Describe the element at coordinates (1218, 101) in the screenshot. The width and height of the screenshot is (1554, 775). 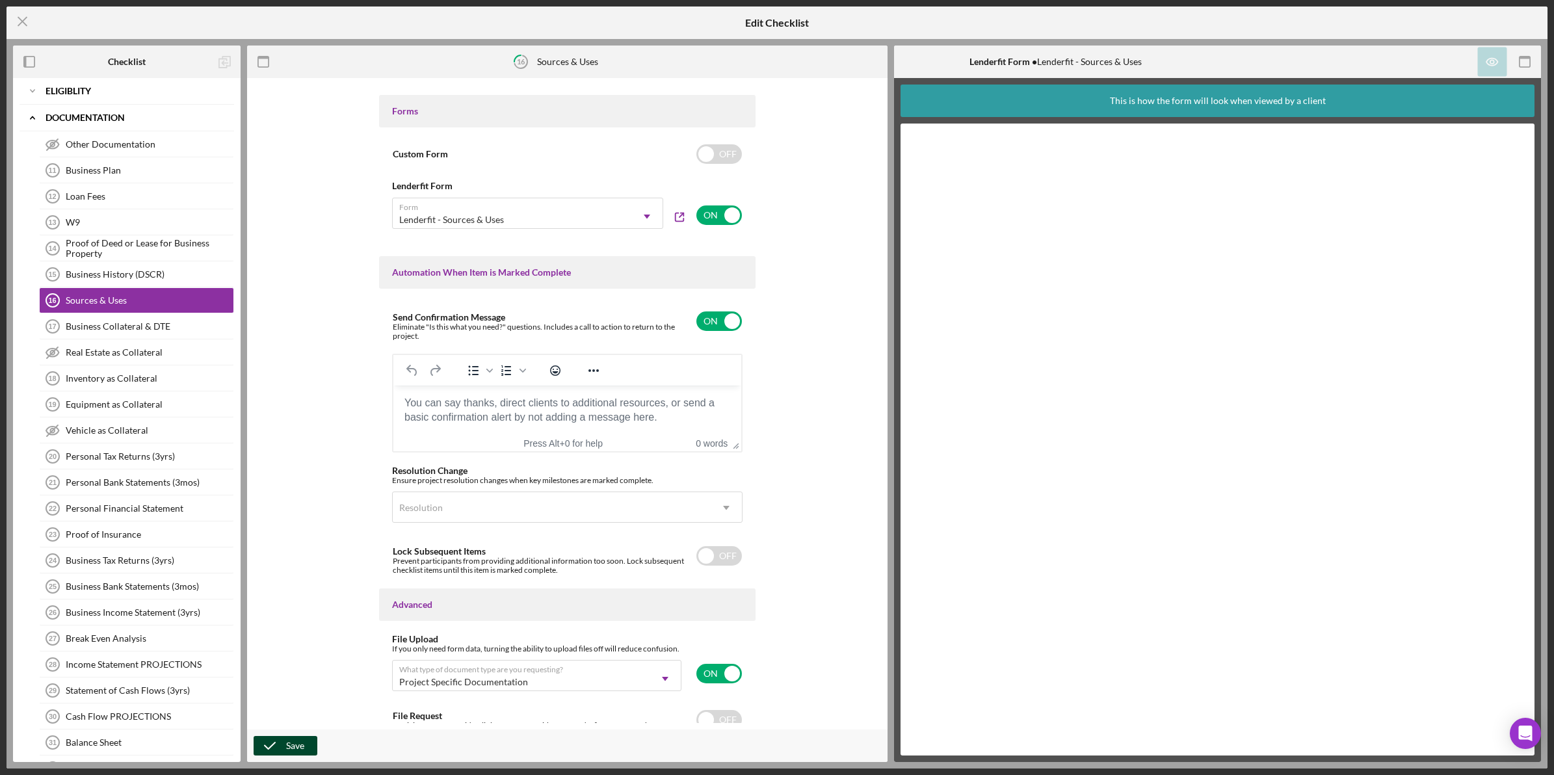
I see `div: This is how the form will look when viewed by a client` at that location.